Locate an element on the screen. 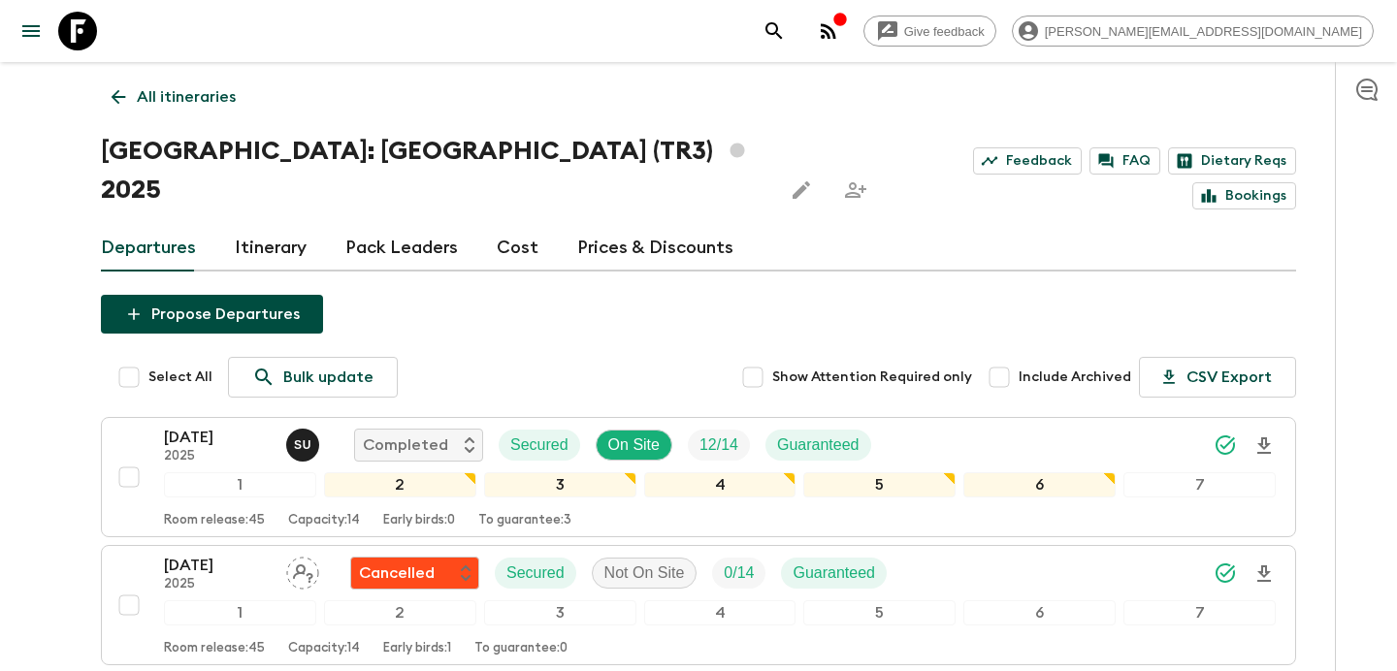 The image size is (1397, 671). div: Not On Site is located at coordinates (644, 573).